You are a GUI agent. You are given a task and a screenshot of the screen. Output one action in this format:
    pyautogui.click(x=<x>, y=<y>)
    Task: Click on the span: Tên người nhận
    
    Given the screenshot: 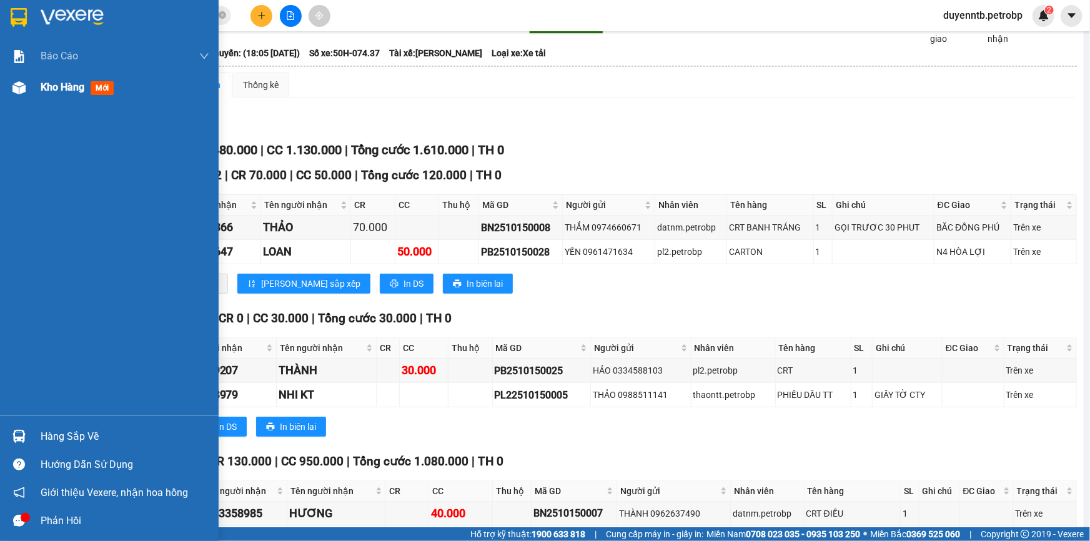 What is the action you would take?
    pyautogui.click(x=322, y=348)
    